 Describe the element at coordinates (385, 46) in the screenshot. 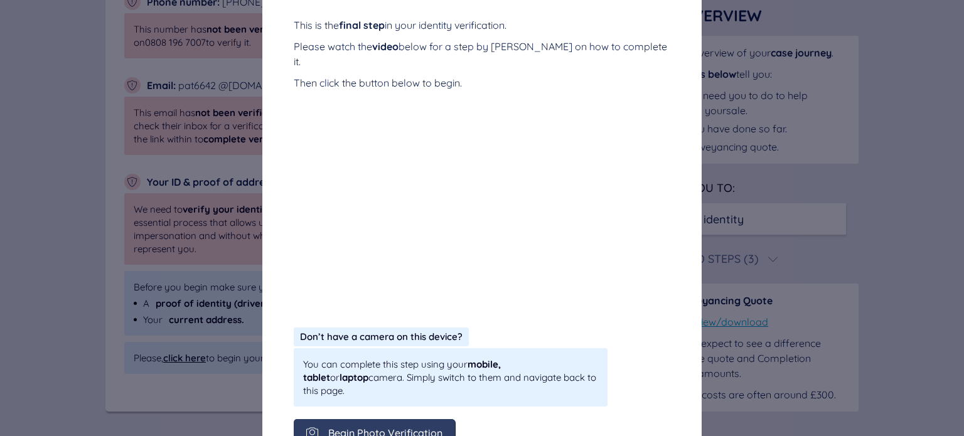

I see `span: video` at that location.